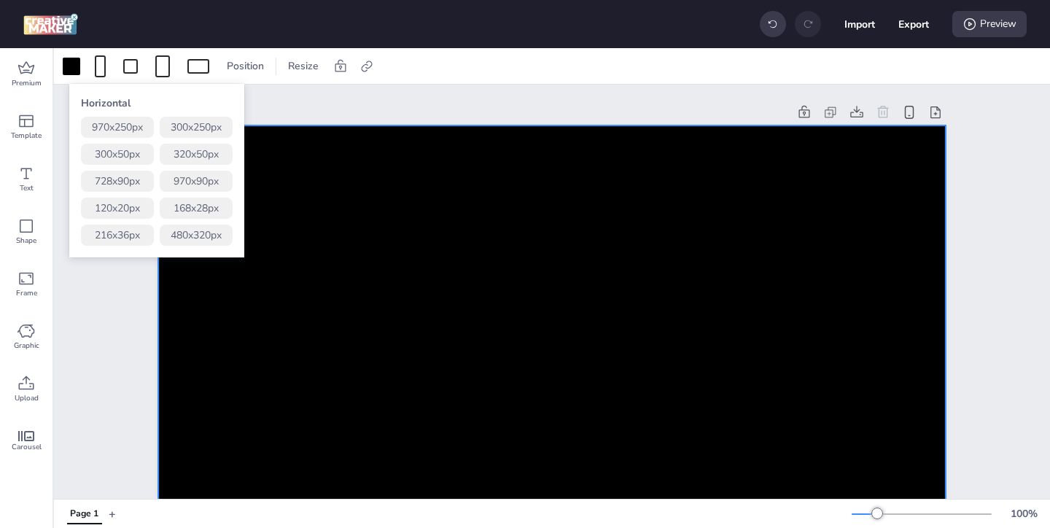 This screenshot has height=528, width=1050. What do you see at coordinates (26, 398) in the screenshot?
I see `span: Upload` at bounding box center [26, 398].